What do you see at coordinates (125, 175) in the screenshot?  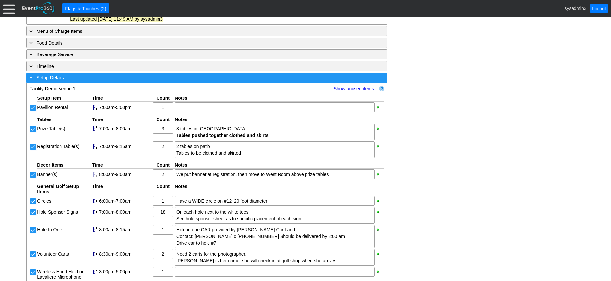 I see `div: 8:00am-9:00am` at bounding box center [125, 175].